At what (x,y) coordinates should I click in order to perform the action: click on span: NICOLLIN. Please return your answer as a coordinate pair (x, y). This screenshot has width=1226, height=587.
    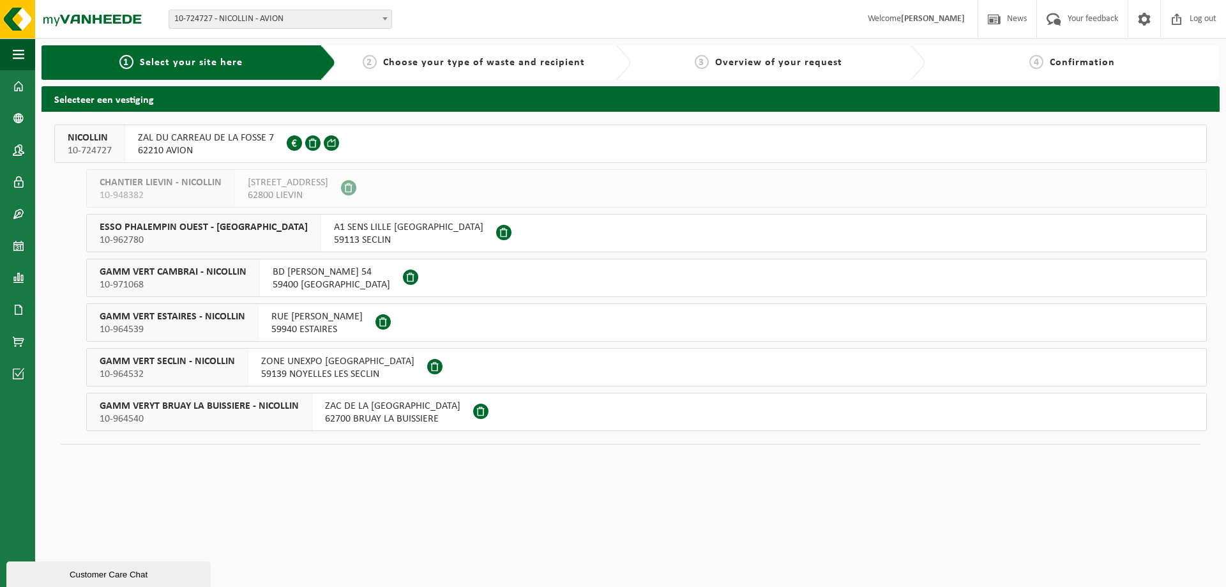
    Looking at the image, I should click on (89, 138).